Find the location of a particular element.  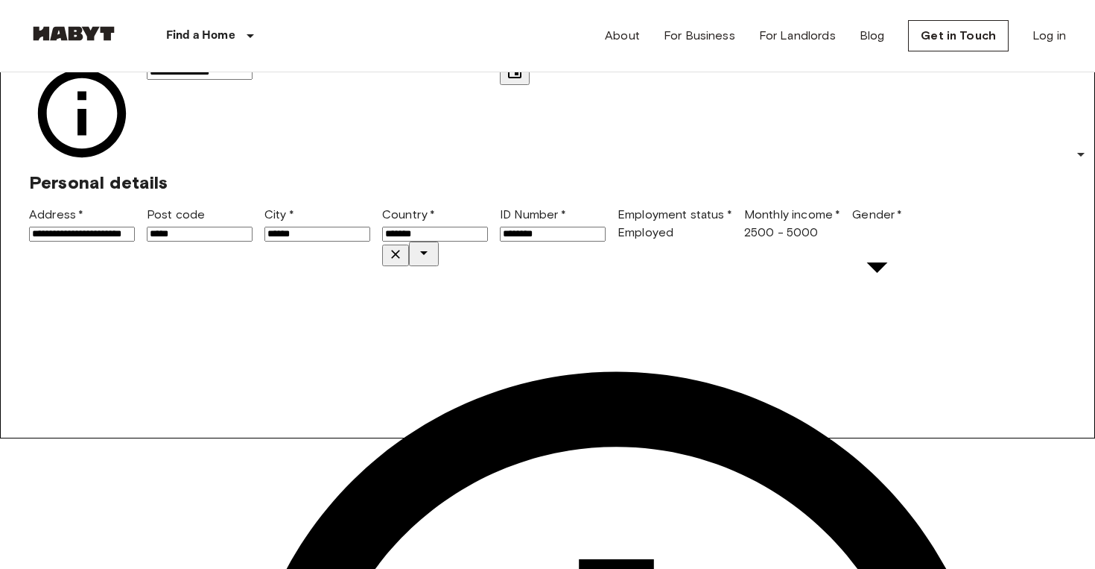

button: Open is located at coordinates (424, 253).